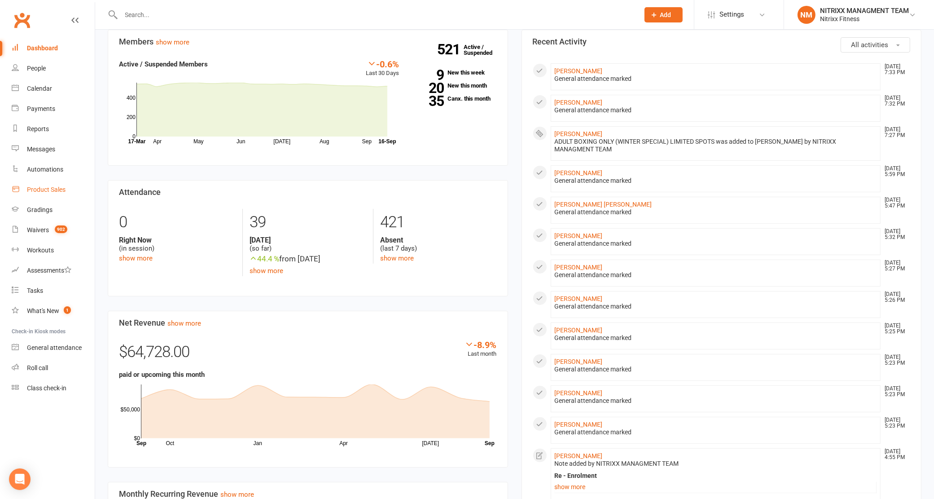 This screenshot has width=934, height=499. I want to click on div: (in session), so click(177, 244).